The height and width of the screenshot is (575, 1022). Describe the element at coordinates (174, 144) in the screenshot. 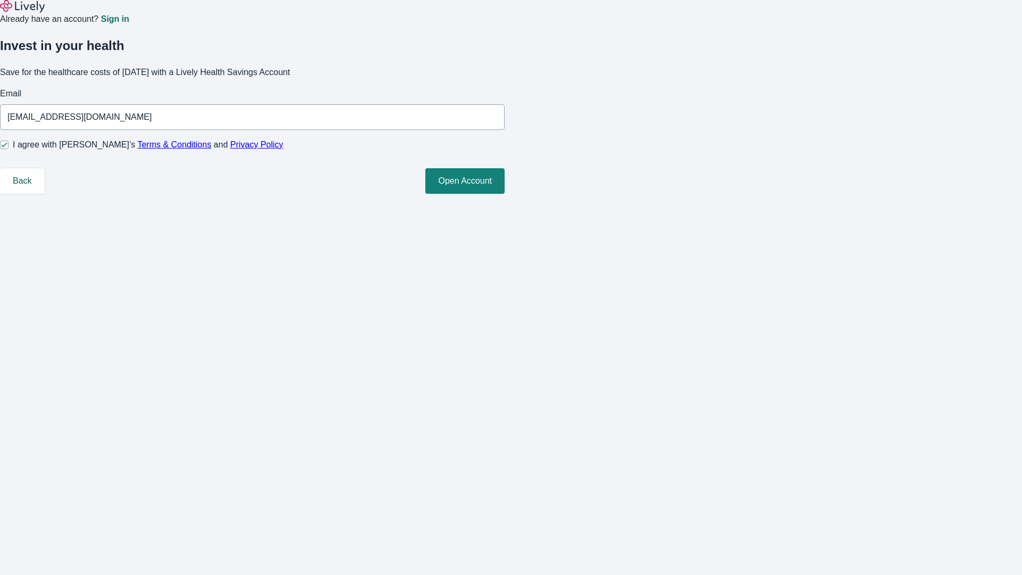

I see `a: Terms & Conditions` at that location.